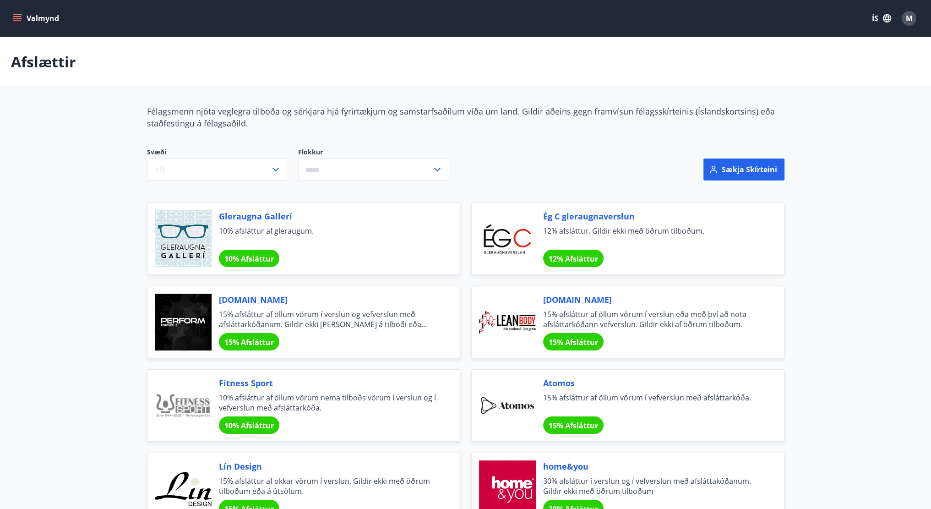  I want to click on label: Flokkur, so click(374, 152).